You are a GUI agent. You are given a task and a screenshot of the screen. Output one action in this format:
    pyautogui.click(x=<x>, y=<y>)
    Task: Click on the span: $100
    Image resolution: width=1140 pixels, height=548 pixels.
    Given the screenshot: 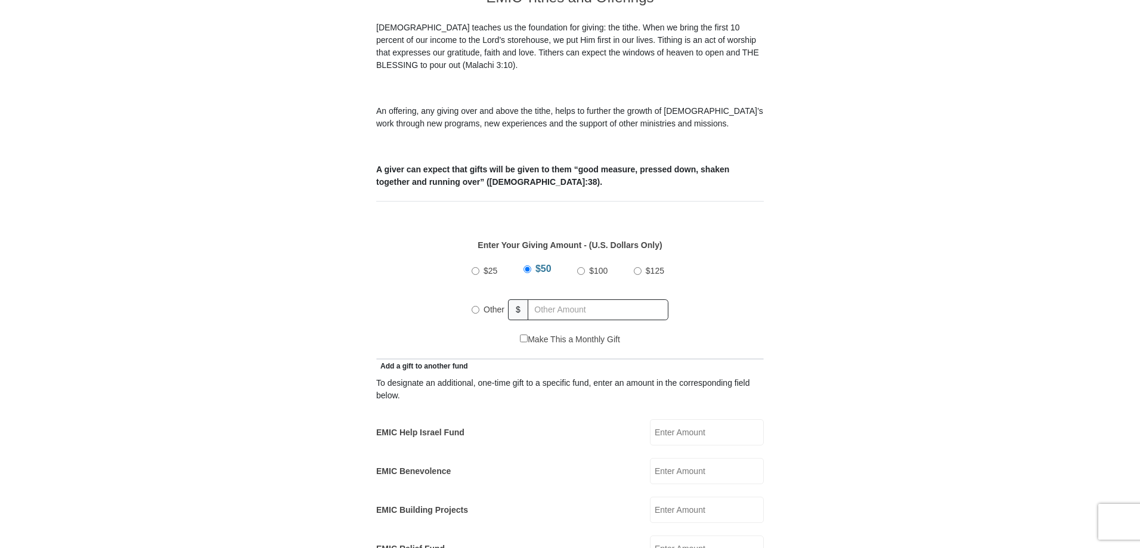 What is the action you would take?
    pyautogui.click(x=598, y=271)
    